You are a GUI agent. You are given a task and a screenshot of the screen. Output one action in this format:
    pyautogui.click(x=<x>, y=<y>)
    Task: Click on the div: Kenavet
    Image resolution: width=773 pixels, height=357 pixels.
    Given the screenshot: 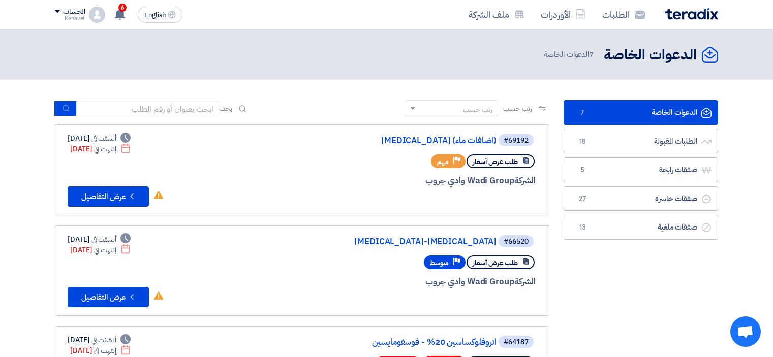 What is the action you would take?
    pyautogui.click(x=70, y=18)
    